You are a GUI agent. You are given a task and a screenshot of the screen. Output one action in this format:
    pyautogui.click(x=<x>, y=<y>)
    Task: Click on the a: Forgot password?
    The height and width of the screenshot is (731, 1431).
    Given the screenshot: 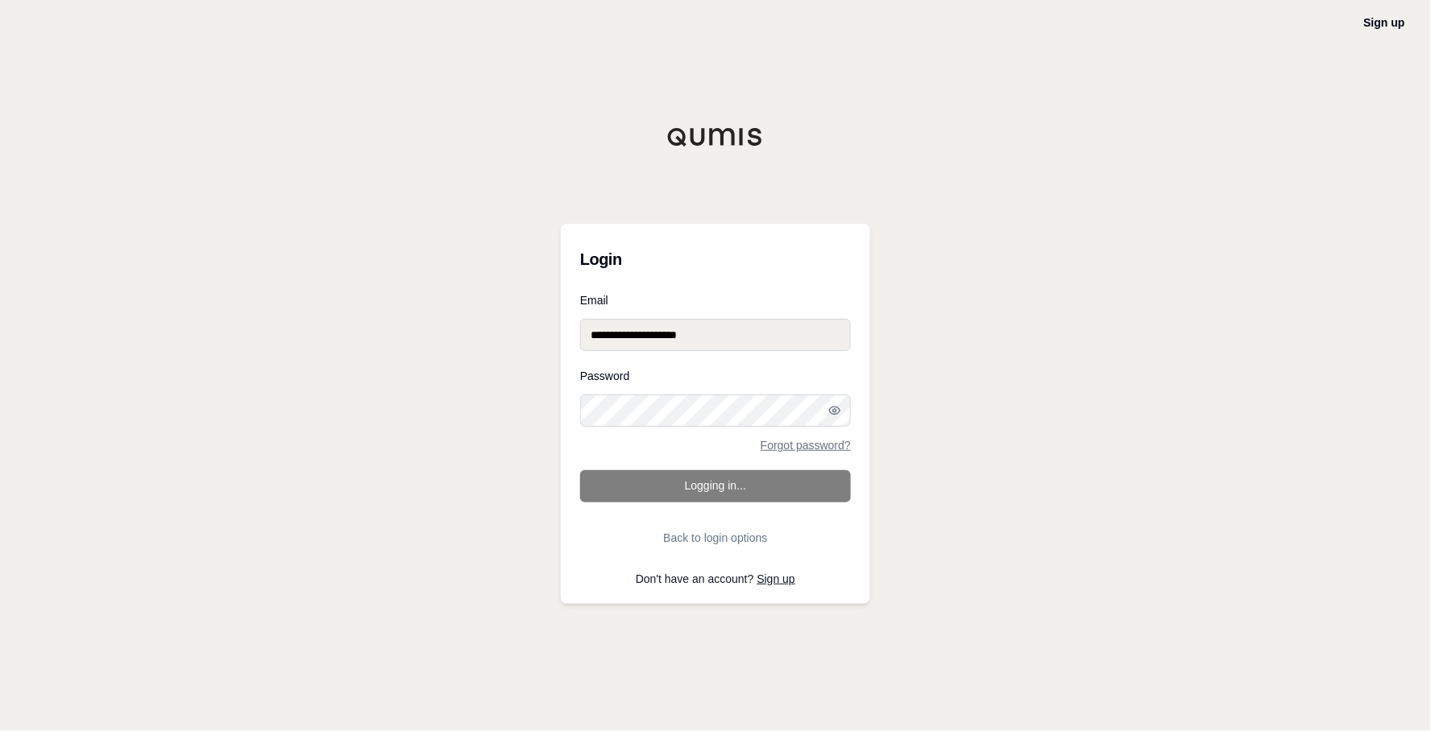 What is the action you would take?
    pyautogui.click(x=806, y=445)
    